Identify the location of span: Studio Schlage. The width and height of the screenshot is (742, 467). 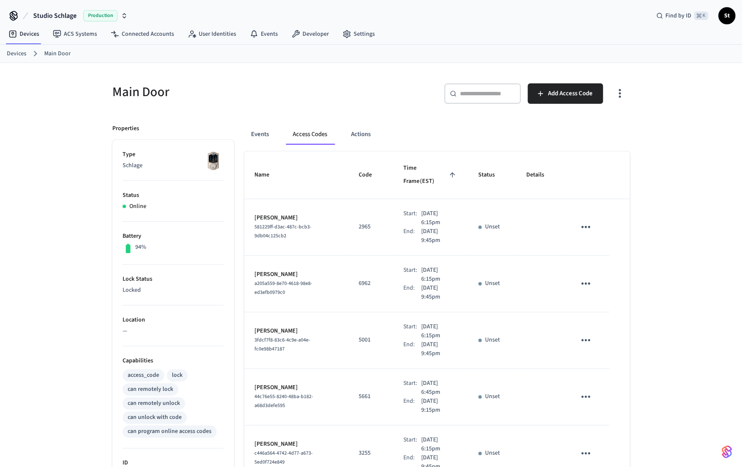
(55, 16).